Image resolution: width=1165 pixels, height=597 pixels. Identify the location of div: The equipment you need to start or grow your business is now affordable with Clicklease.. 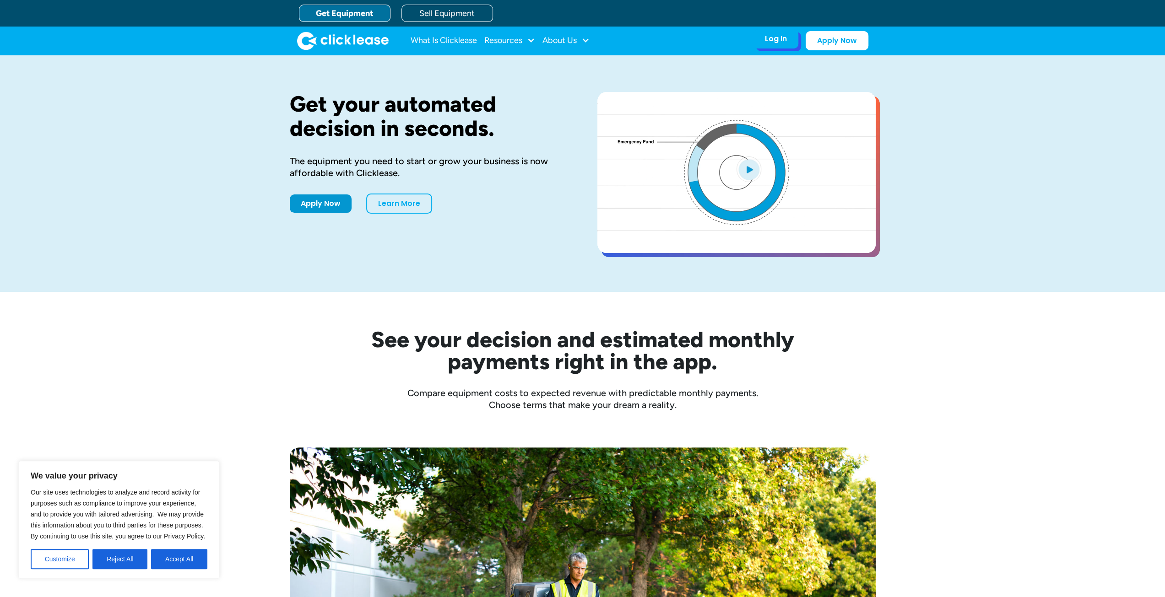
(429, 167).